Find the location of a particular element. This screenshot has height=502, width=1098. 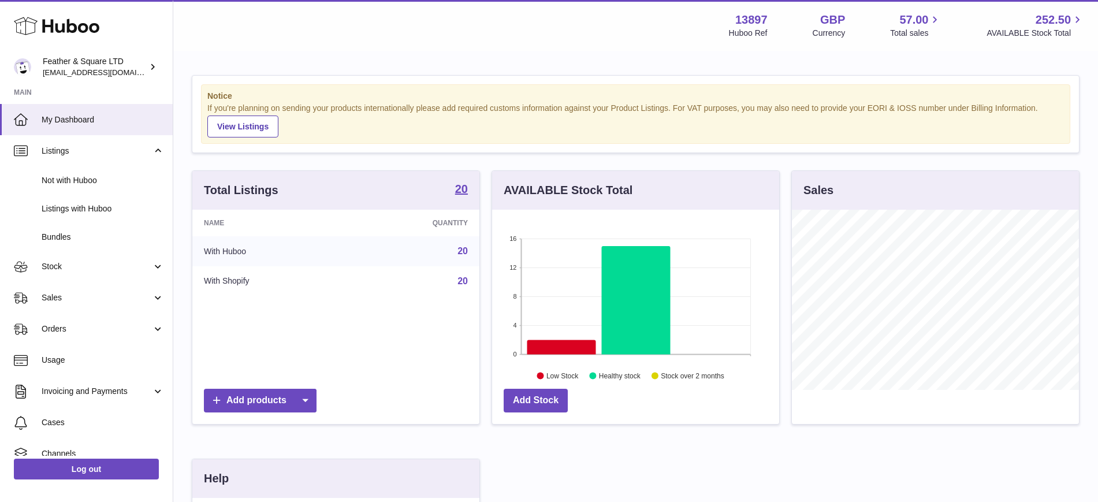

span: AVAILABLE Stock Total is located at coordinates (1035, 33).